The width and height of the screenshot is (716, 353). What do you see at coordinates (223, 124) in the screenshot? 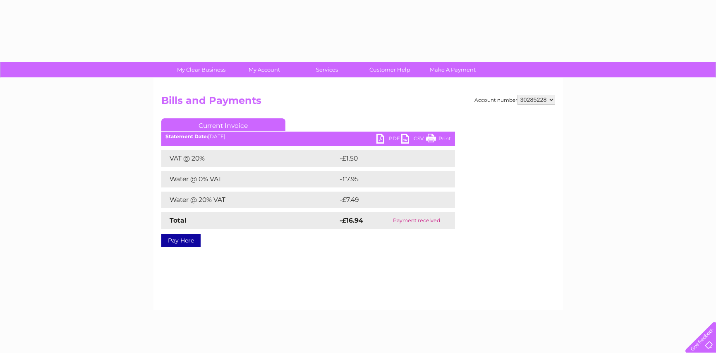
I see `a: Current Invoice` at bounding box center [223, 124].